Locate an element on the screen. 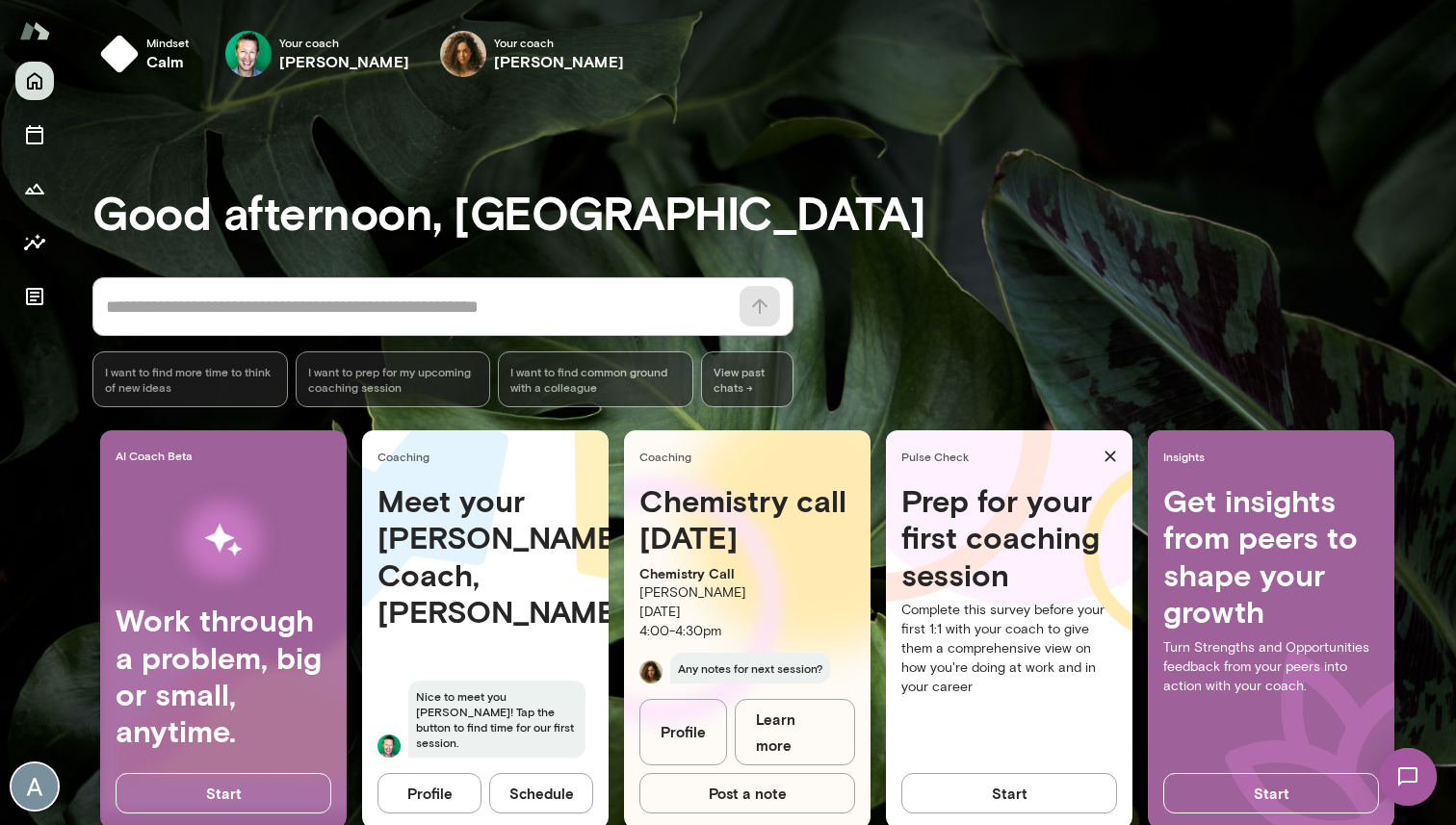 This screenshot has height=825, width=1456. img: Brian Lawrence is located at coordinates (249, 54).